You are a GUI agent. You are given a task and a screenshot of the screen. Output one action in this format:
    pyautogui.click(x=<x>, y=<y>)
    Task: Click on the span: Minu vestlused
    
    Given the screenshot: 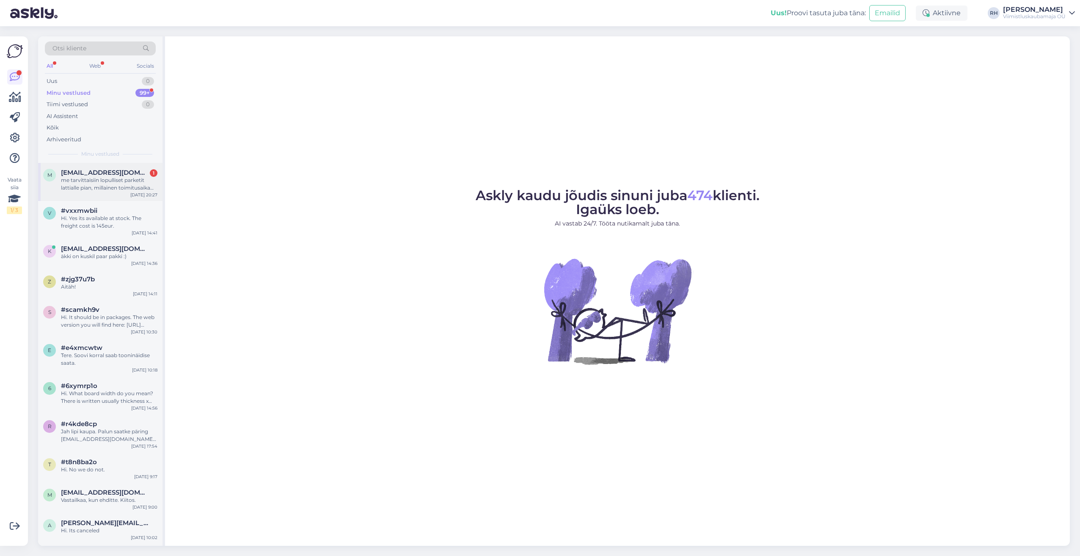 What is the action you would take?
    pyautogui.click(x=100, y=154)
    